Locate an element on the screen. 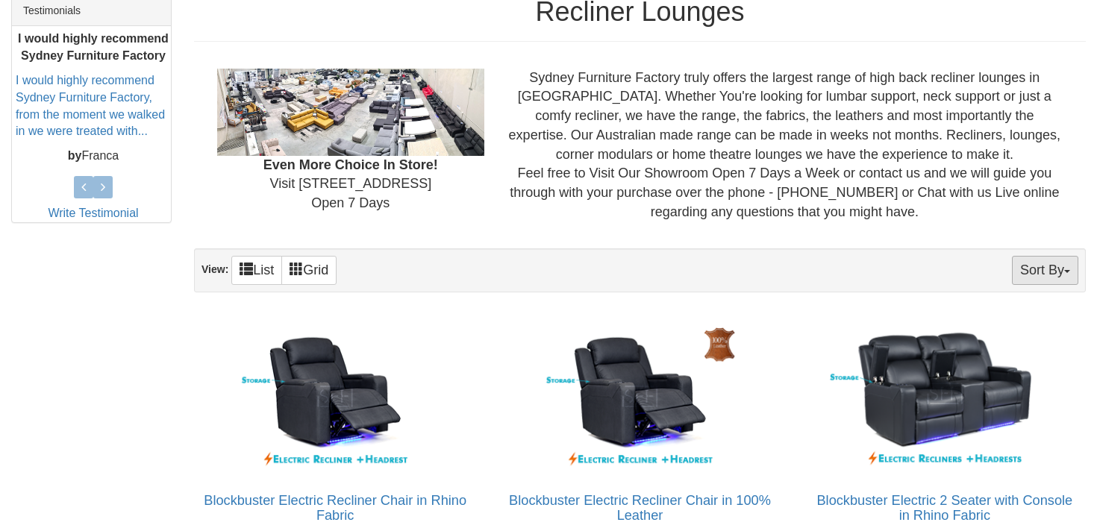 The width and height of the screenshot is (1097, 531). b: Even More Choice In Store! is located at coordinates (351, 165).